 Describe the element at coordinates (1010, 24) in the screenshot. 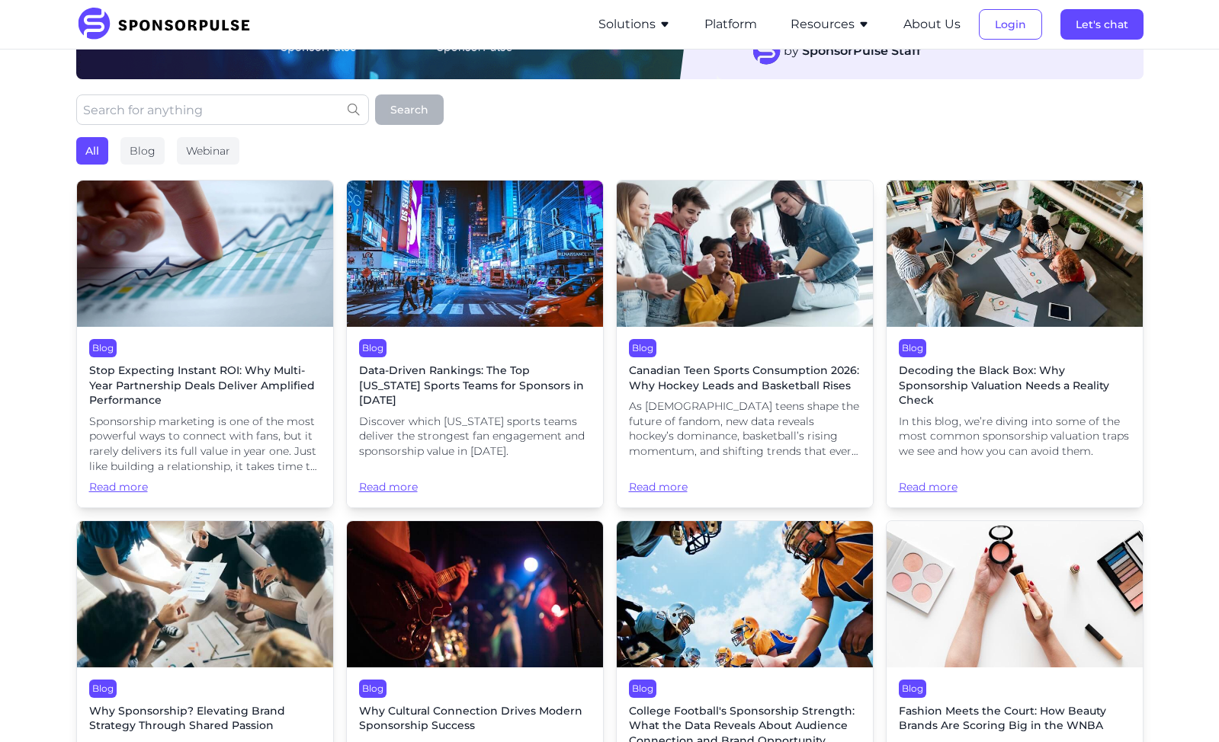

I see `button: Login` at that location.